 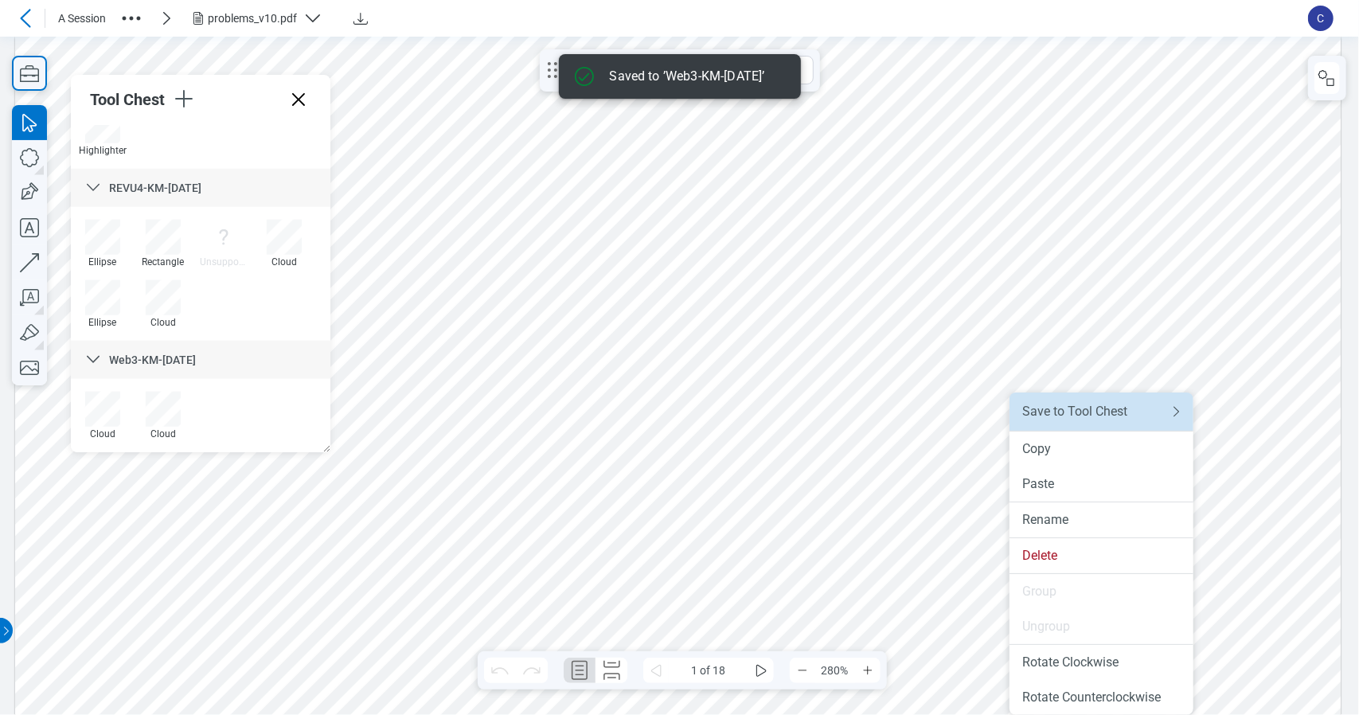 I want to click on div: Copy, so click(x=1101, y=449).